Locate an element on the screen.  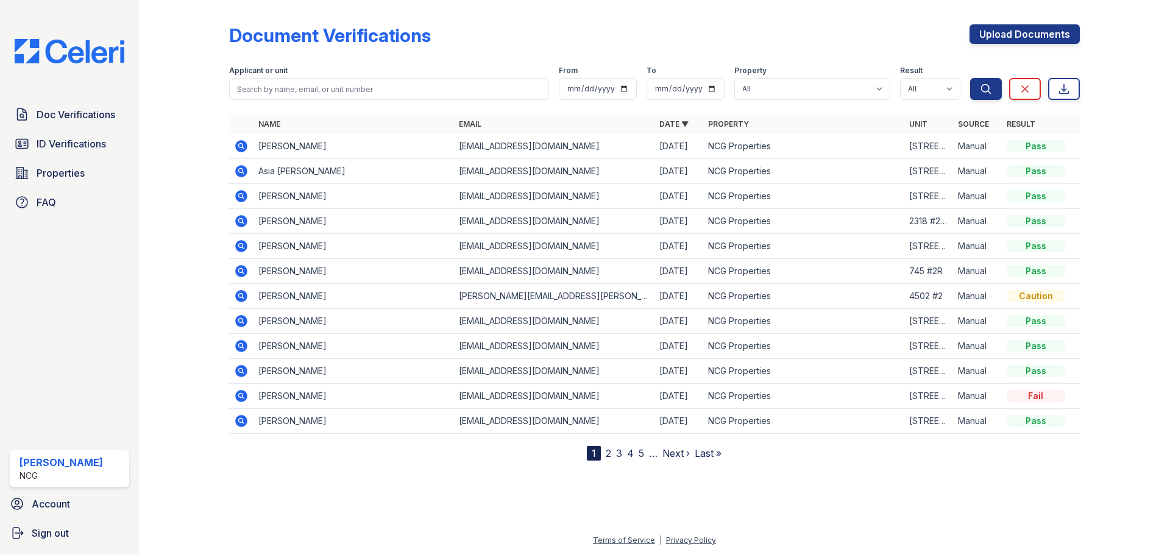
label: Applicant or unit is located at coordinates (258, 71).